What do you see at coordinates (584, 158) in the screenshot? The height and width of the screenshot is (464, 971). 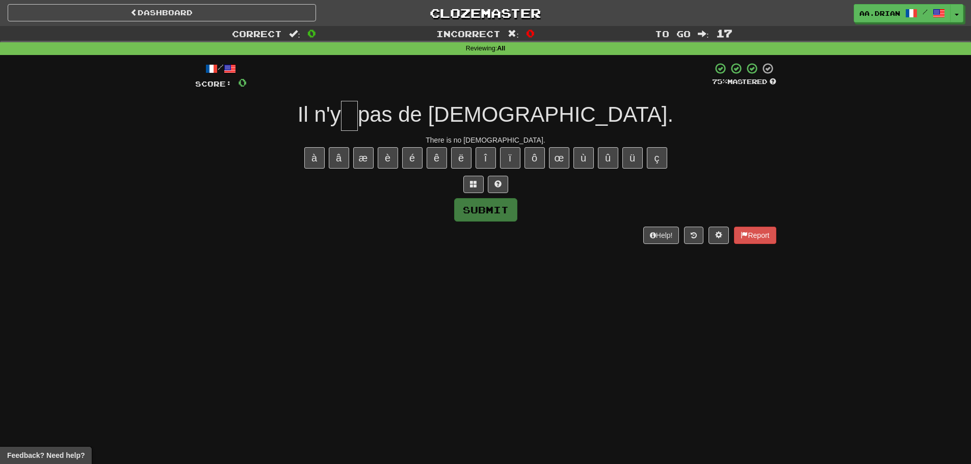 I see `button: ù` at bounding box center [584, 158].